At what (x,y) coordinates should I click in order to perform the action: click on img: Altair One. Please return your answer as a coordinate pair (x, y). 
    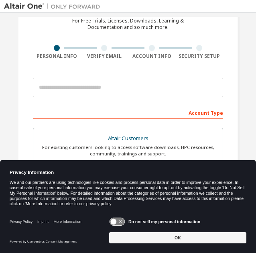
    Looking at the image, I should click on (54, 6).